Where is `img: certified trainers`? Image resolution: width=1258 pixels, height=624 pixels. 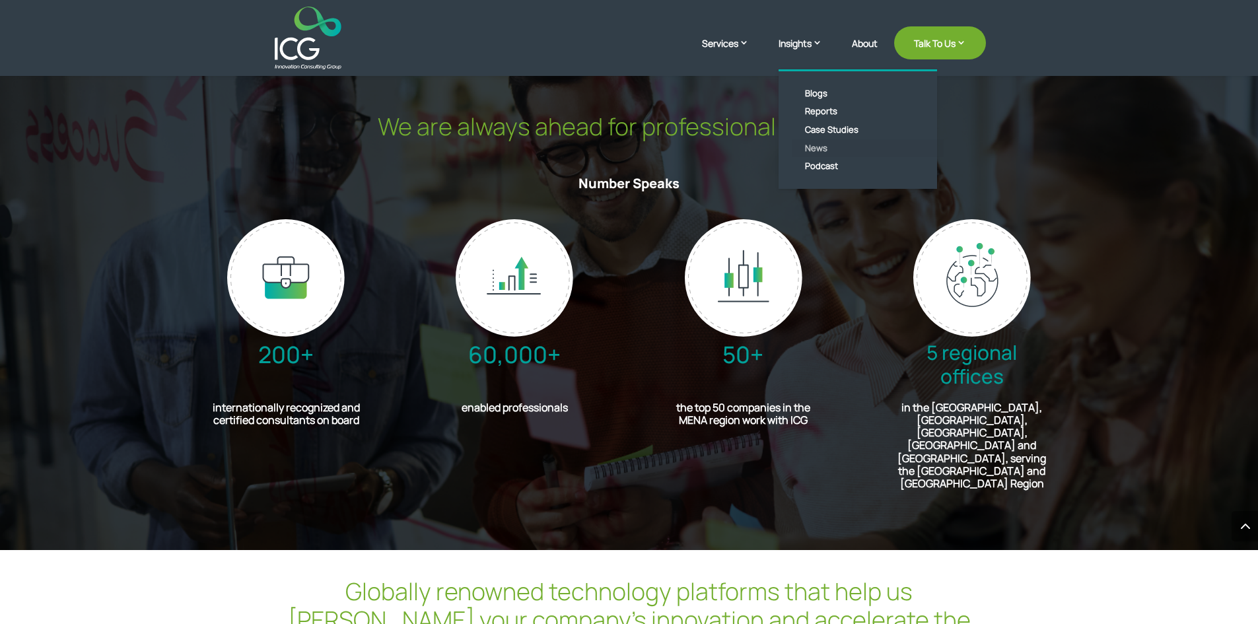
img: certified trainers is located at coordinates (286, 278).